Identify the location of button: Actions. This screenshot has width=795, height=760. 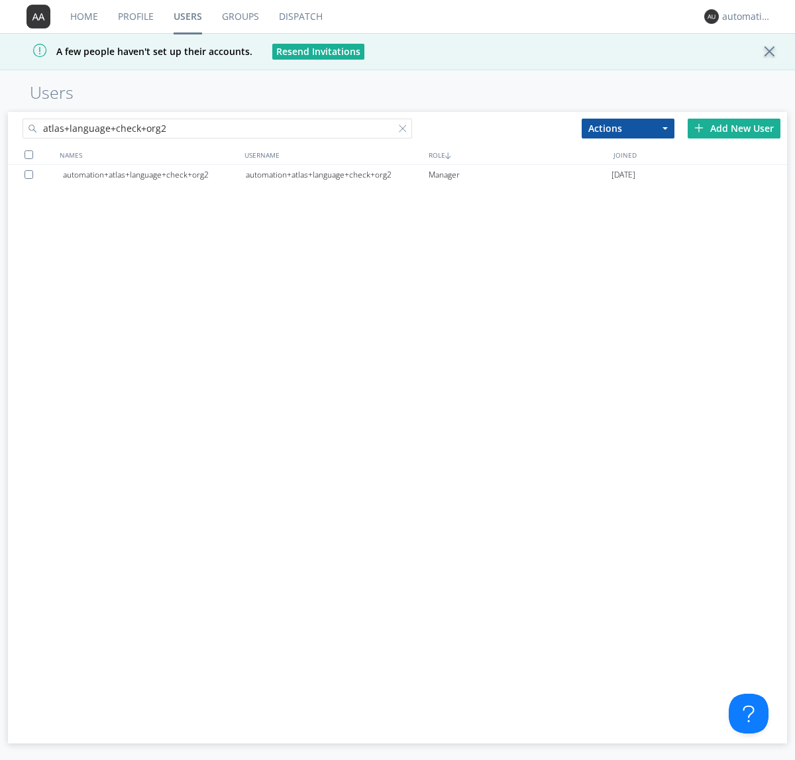
(628, 129).